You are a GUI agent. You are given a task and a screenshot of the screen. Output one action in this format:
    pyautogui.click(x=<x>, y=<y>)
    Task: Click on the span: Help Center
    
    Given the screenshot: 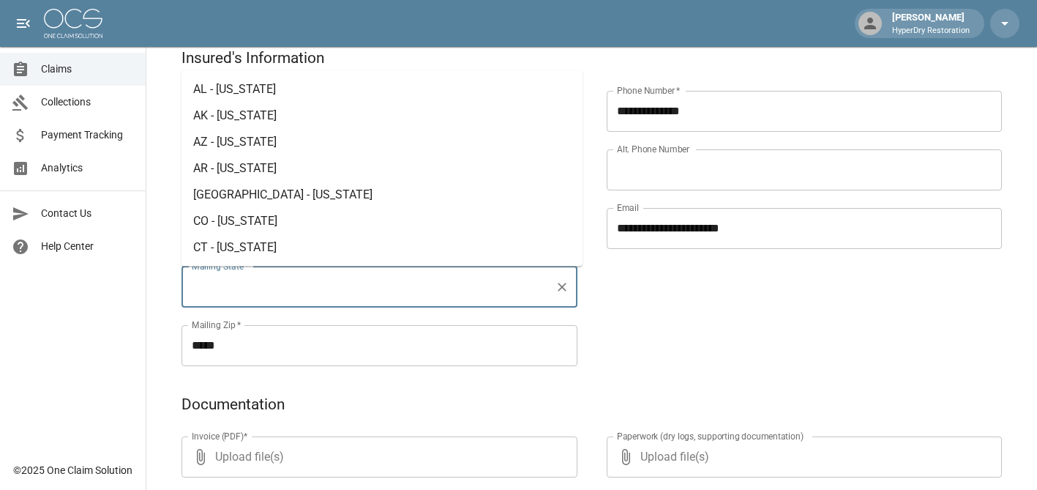 What is the action you would take?
    pyautogui.click(x=87, y=246)
    